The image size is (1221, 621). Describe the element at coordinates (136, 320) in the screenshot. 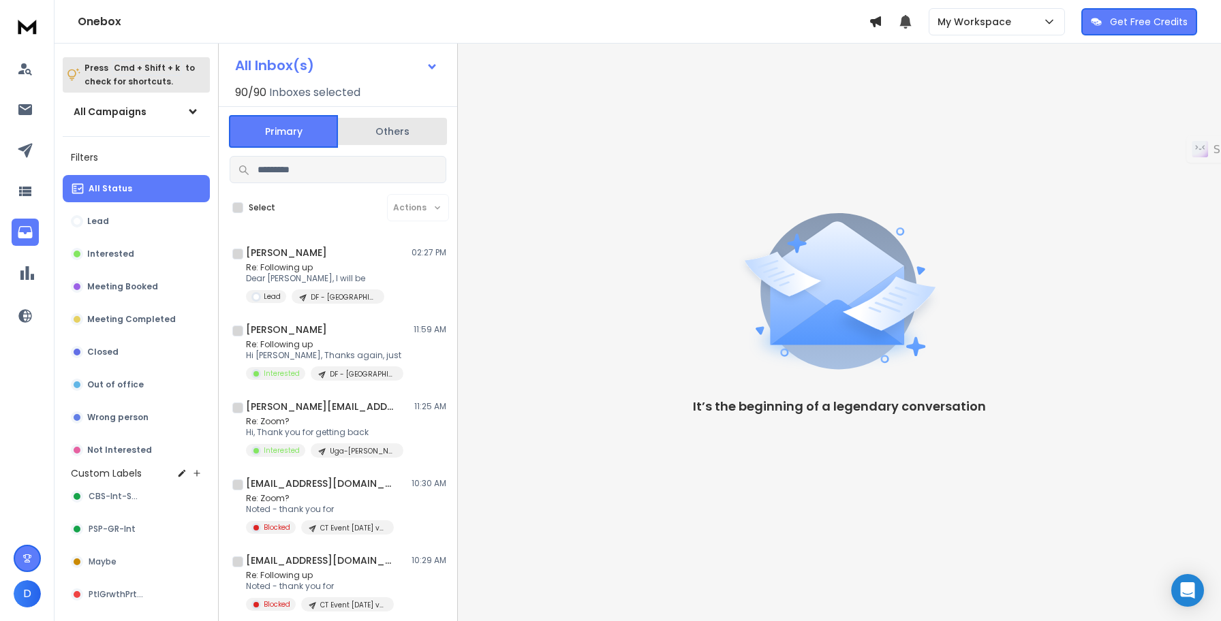

I see `button: Meeting Completed` at that location.